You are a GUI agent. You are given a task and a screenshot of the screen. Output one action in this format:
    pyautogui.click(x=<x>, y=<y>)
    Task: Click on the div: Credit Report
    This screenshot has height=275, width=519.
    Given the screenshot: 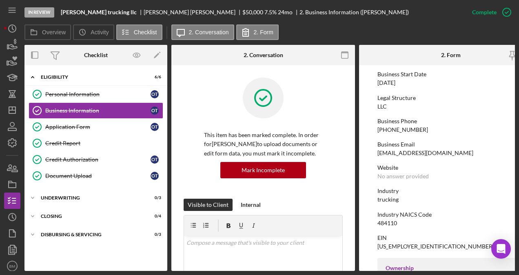 What is the action you would take?
    pyautogui.click(x=104, y=143)
    